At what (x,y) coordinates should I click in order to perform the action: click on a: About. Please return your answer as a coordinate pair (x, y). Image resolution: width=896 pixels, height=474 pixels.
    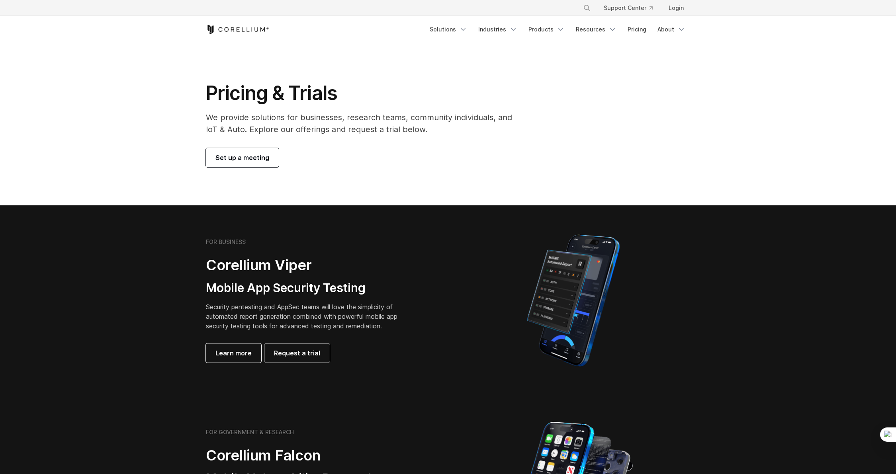
    Looking at the image, I should click on (671, 29).